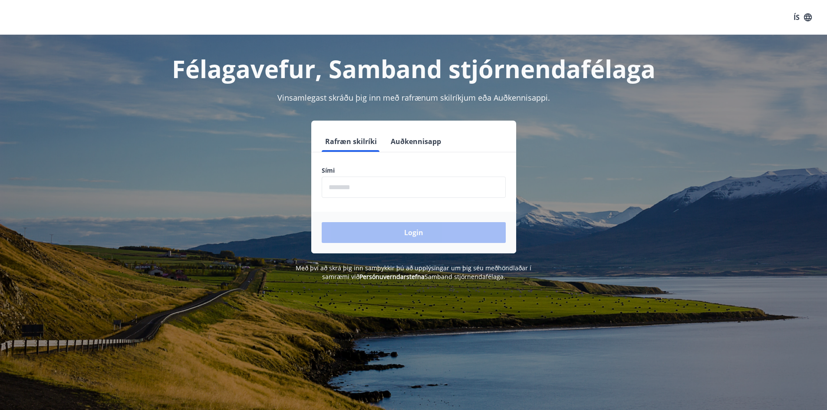 Image resolution: width=827 pixels, height=410 pixels. I want to click on button: Auðkennisapp, so click(416, 142).